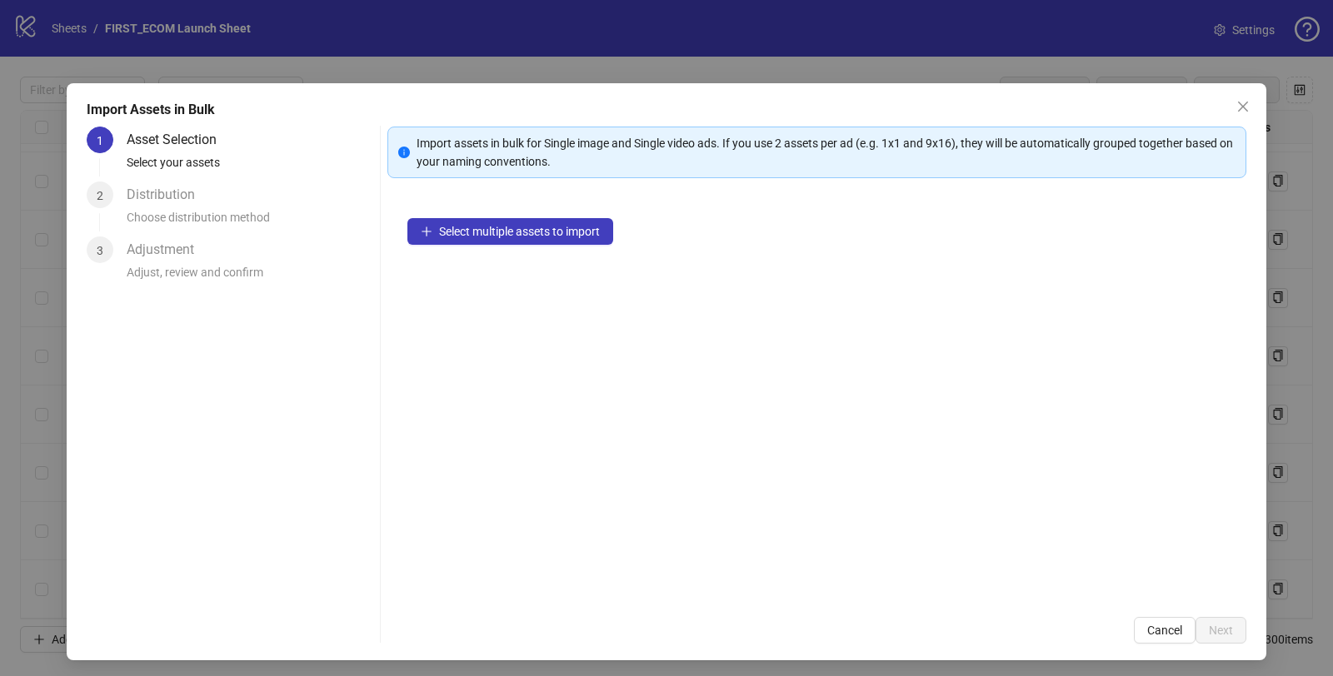  Describe the element at coordinates (426, 232) in the screenshot. I see `span: plus` at that location.